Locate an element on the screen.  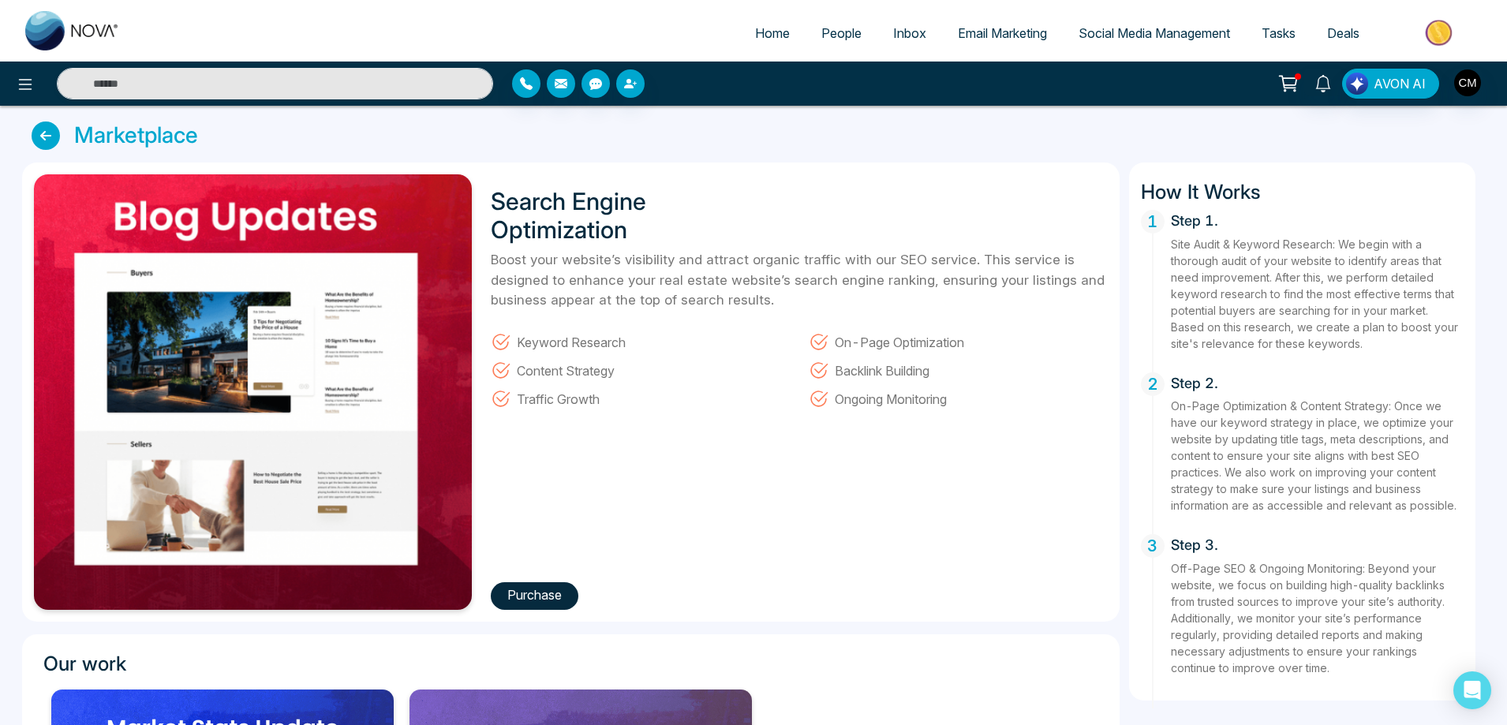
span: Backlink Building is located at coordinates (882, 370).